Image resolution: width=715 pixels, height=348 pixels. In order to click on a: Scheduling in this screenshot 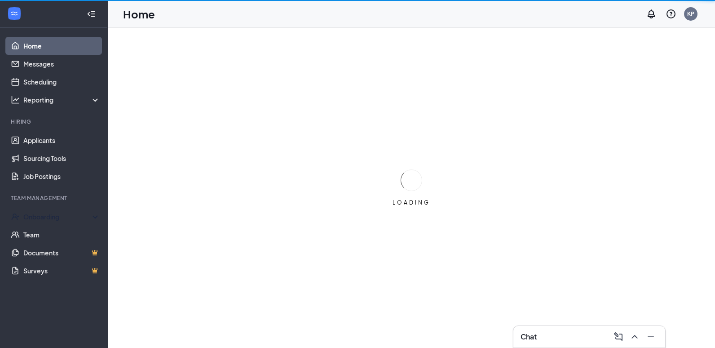, I will do `click(62, 82)`.